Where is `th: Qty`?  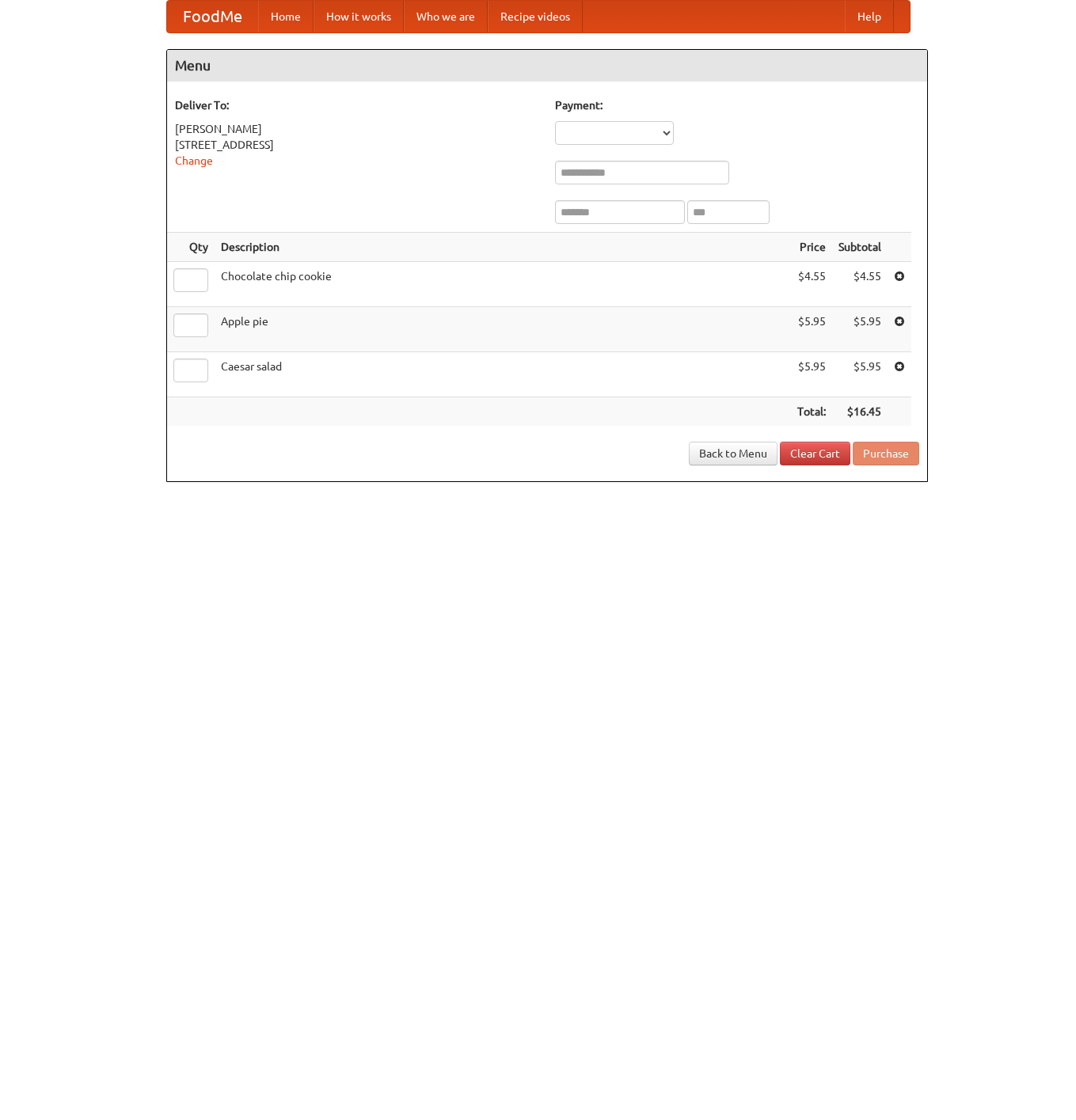 th: Qty is located at coordinates (191, 247).